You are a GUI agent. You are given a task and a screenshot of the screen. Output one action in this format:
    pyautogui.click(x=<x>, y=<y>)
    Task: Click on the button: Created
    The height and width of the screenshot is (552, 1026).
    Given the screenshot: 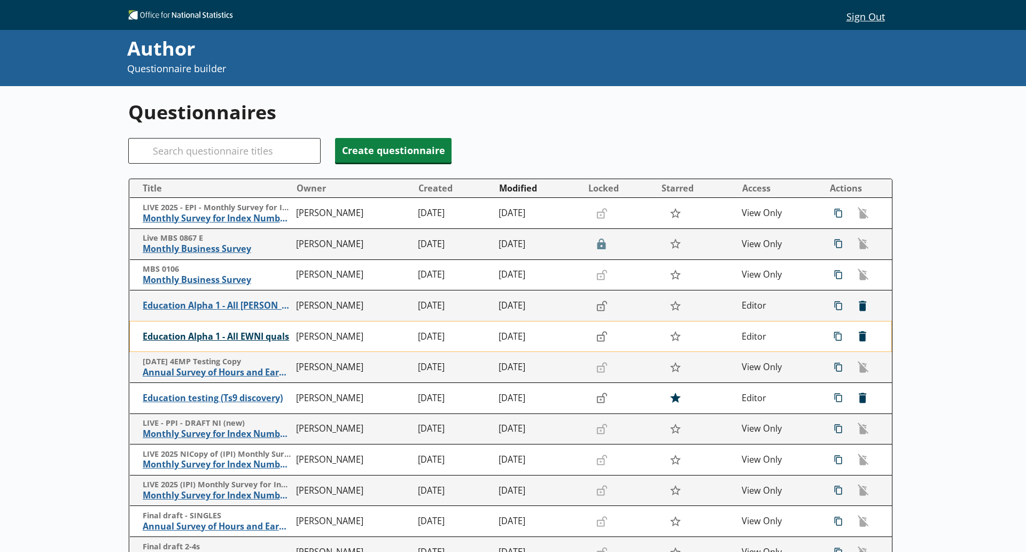 What is the action you would take?
    pyautogui.click(x=454, y=188)
    